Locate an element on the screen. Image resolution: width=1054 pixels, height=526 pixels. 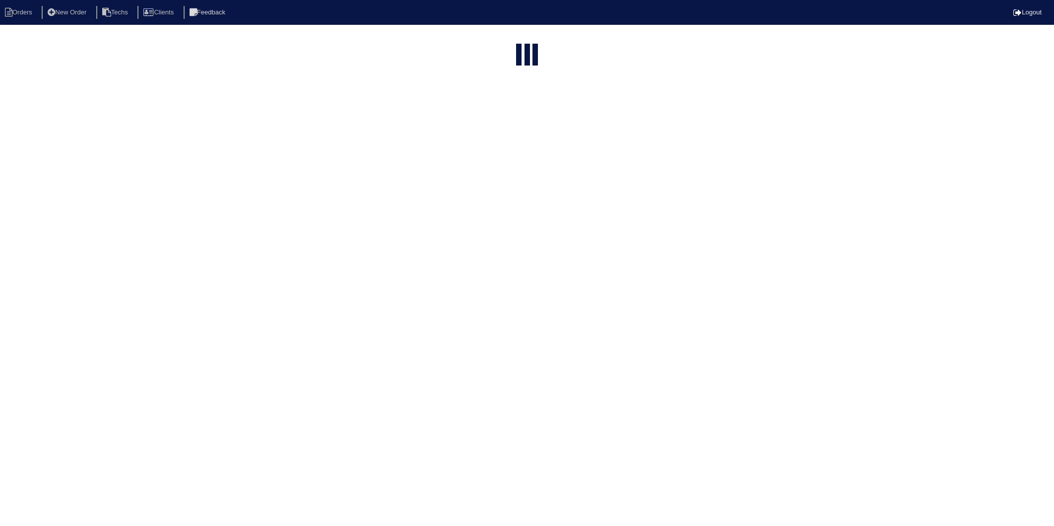
a: New Order is located at coordinates (68, 12).